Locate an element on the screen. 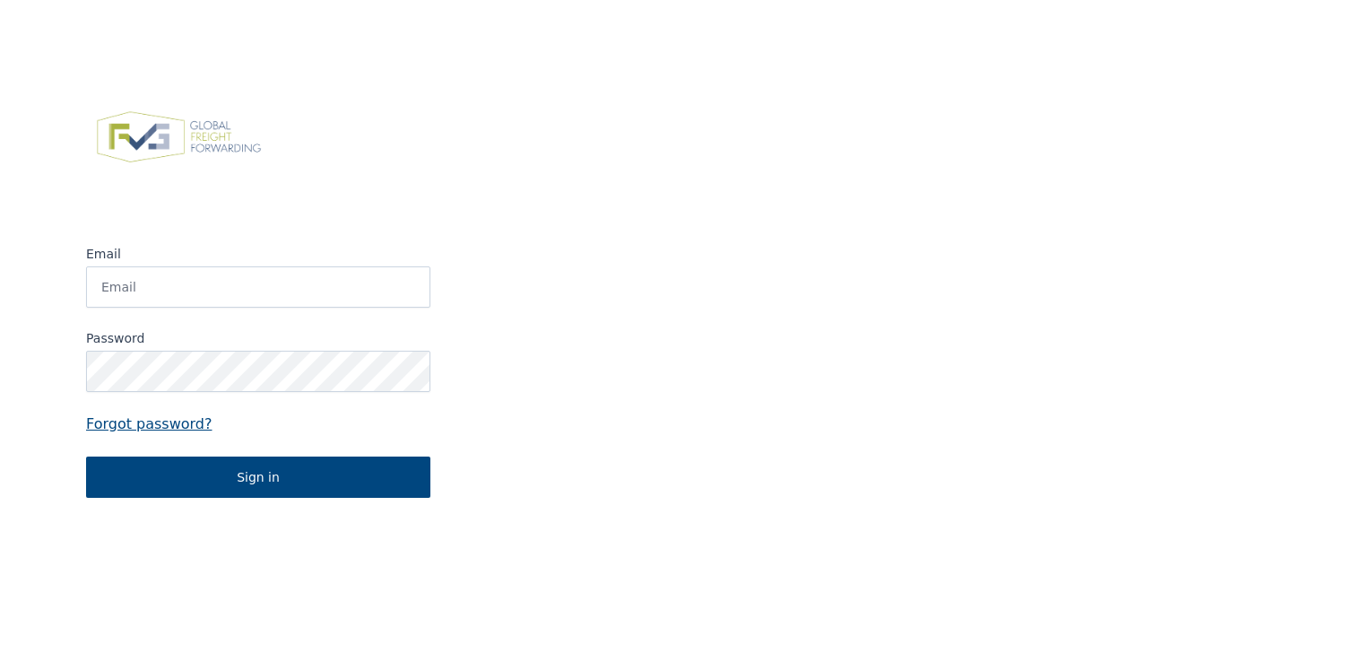 The width and height of the screenshot is (1370, 662). input: Email is located at coordinates (258, 287).